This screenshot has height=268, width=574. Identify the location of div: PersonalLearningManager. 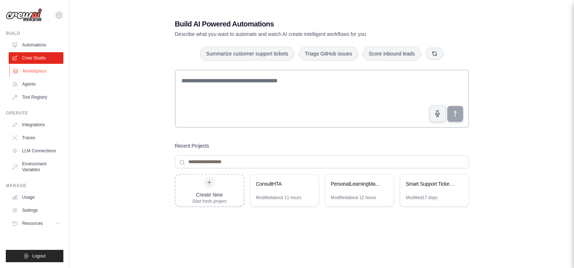
(356, 184).